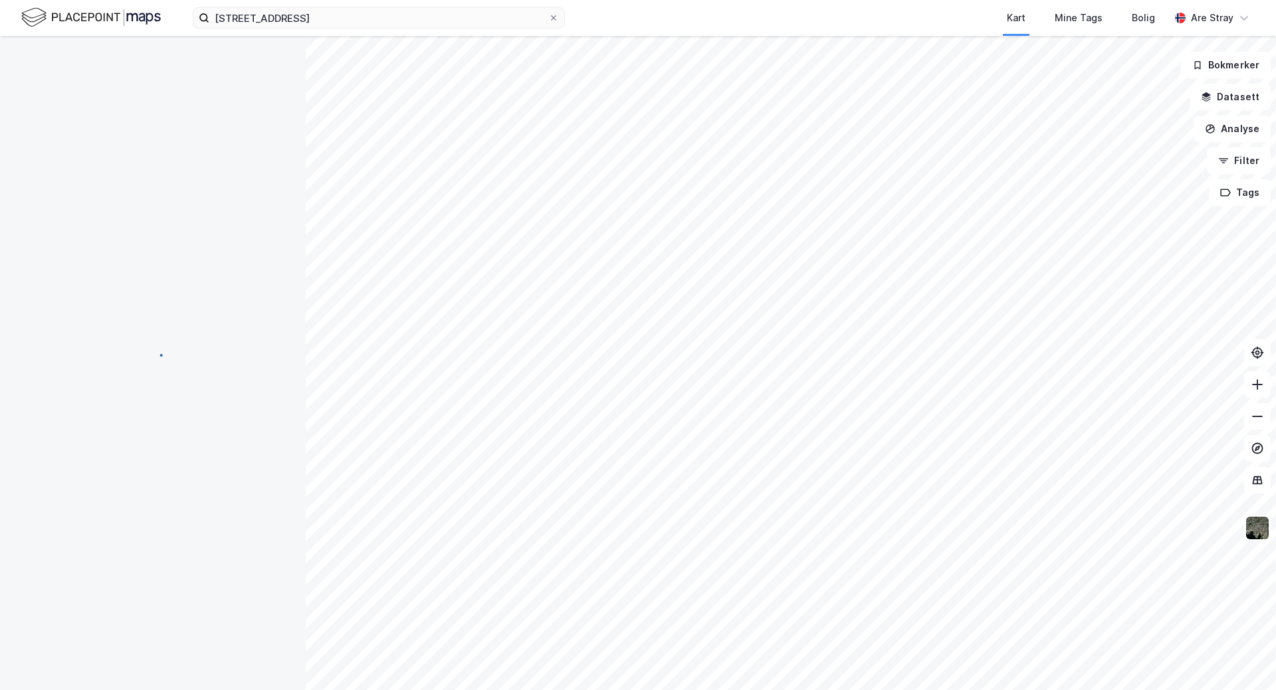 The height and width of the screenshot is (690, 1276). Describe the element at coordinates (1242, 658) in the screenshot. I see `div: Chat Widget` at that location.